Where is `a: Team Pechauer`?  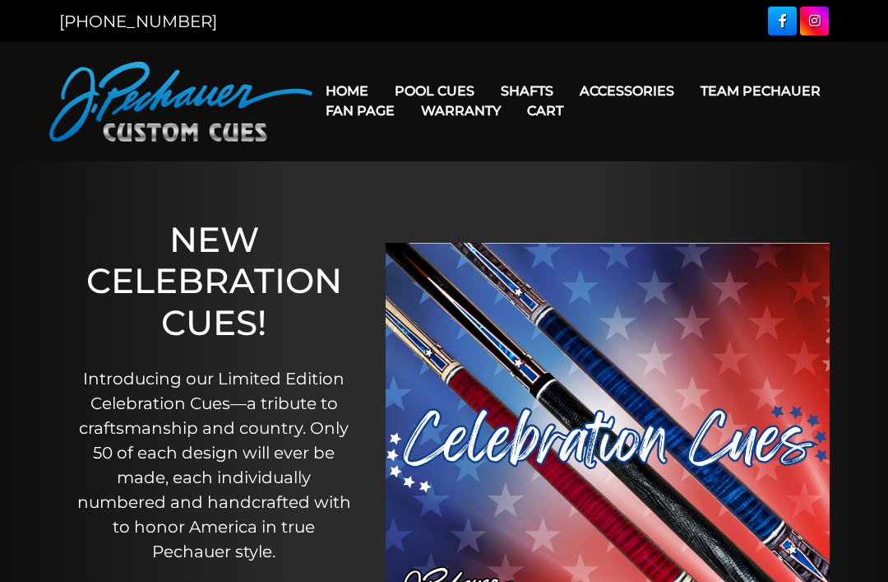
a: Team Pechauer is located at coordinates (761, 90).